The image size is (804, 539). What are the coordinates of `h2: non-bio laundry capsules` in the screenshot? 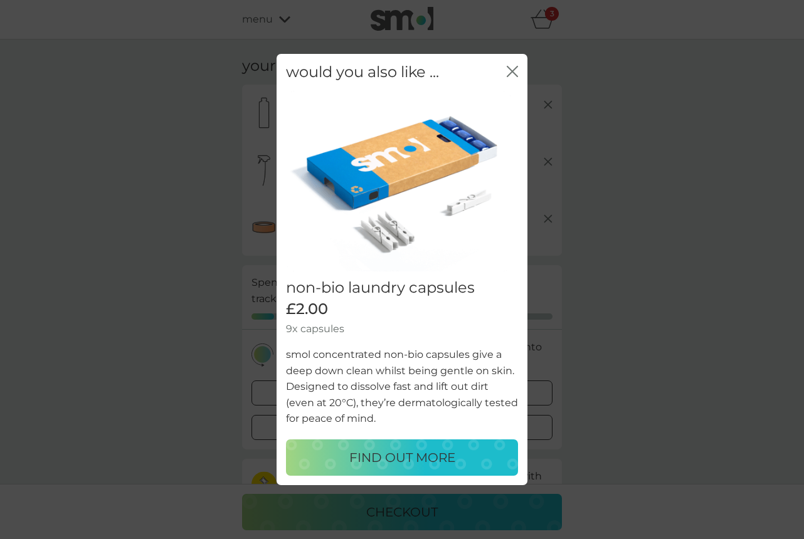 It's located at (402, 288).